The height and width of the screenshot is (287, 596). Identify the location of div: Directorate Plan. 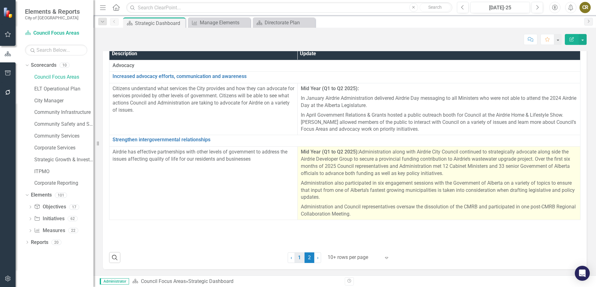
(289, 22).